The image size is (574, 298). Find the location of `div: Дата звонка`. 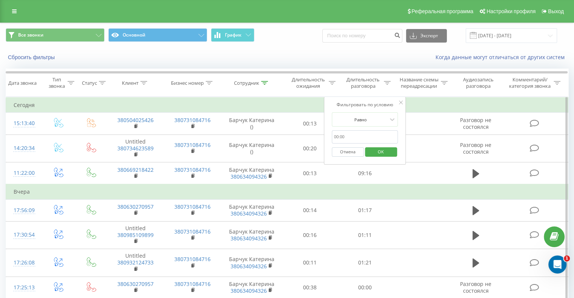

div: Дата звонка is located at coordinates (22, 83).